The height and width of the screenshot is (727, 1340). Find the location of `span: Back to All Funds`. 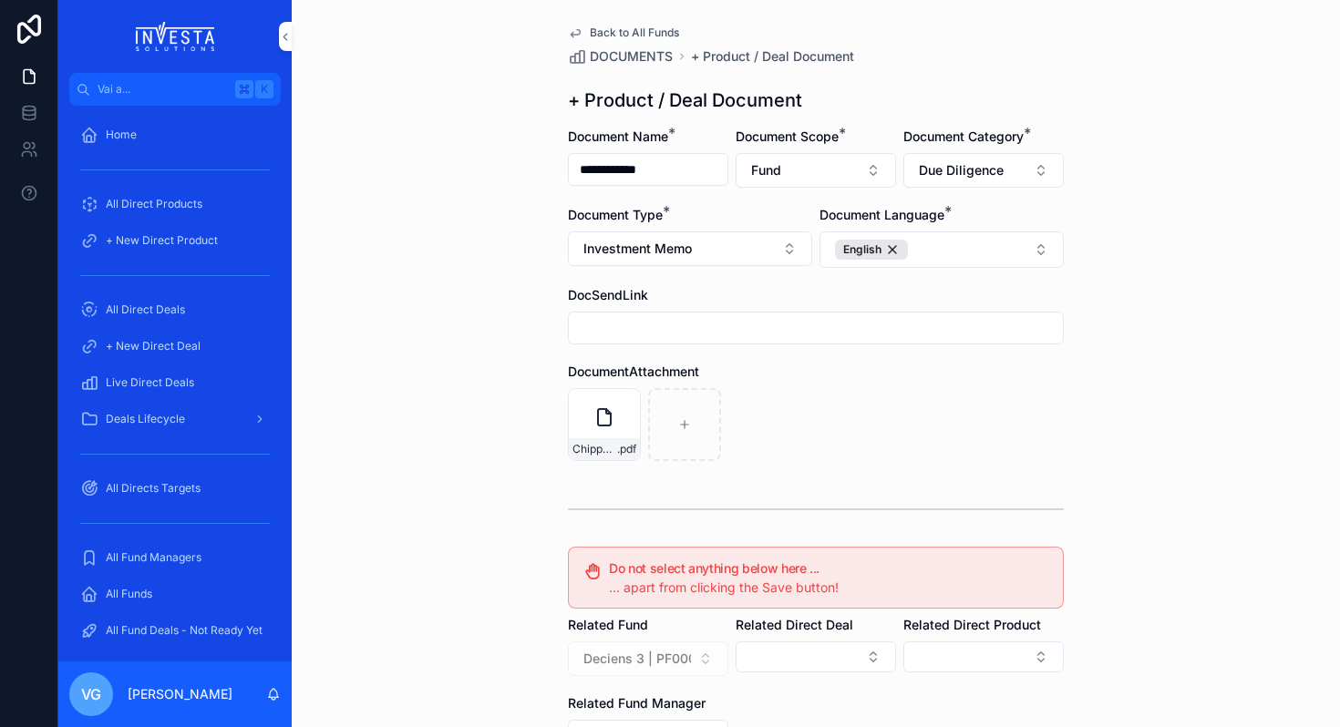

span: Back to All Funds is located at coordinates (634, 33).